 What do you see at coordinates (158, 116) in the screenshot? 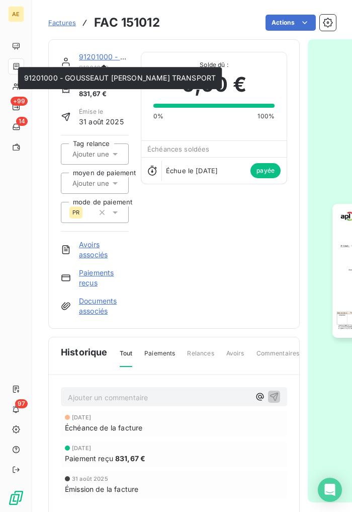
I see `span: 0%` at bounding box center [158, 116].